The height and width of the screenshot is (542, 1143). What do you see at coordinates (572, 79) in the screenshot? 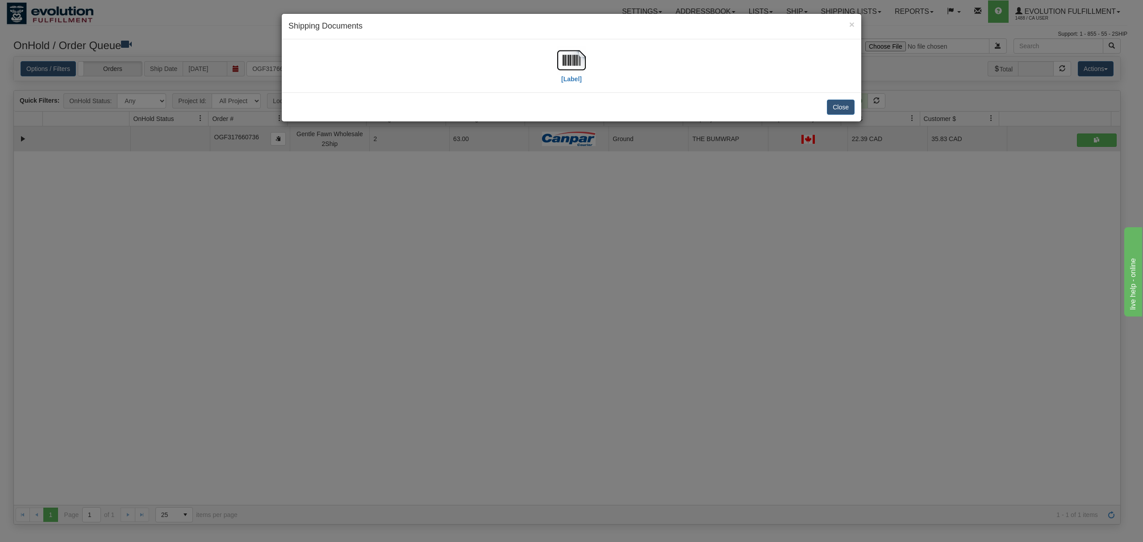
I see `label: [Label]` at bounding box center [572, 79].